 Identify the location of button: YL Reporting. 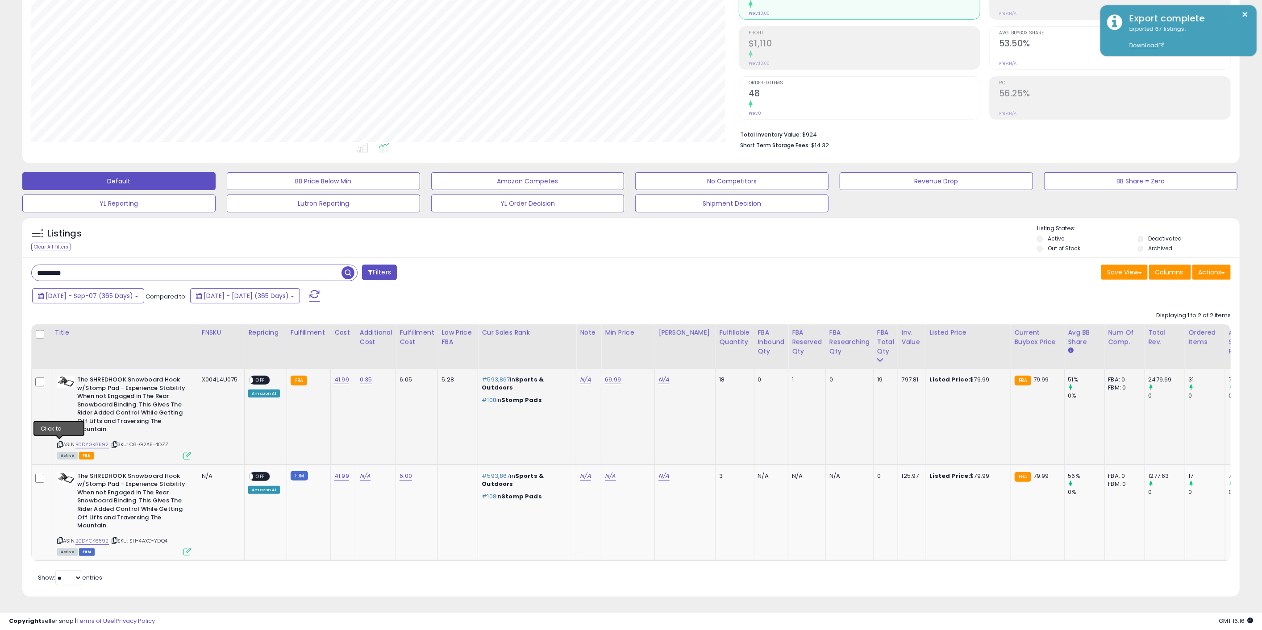
(119, 204).